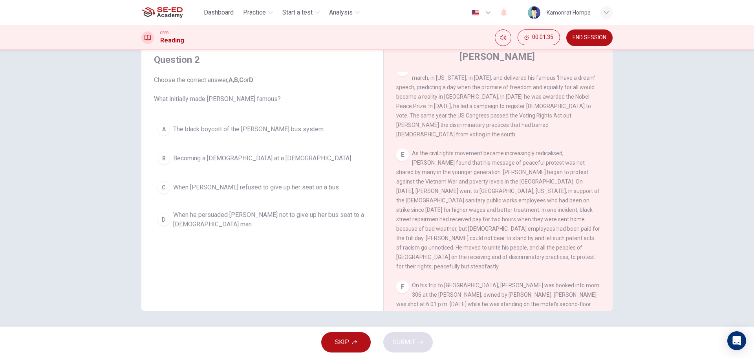  Describe the element at coordinates (171, 13) in the screenshot. I see `a: SE-ED Academy logo` at that location.